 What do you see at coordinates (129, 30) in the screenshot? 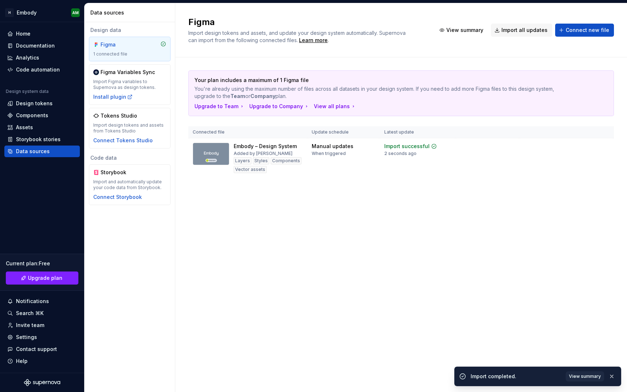
I see `div: Design data` at bounding box center [129, 30].